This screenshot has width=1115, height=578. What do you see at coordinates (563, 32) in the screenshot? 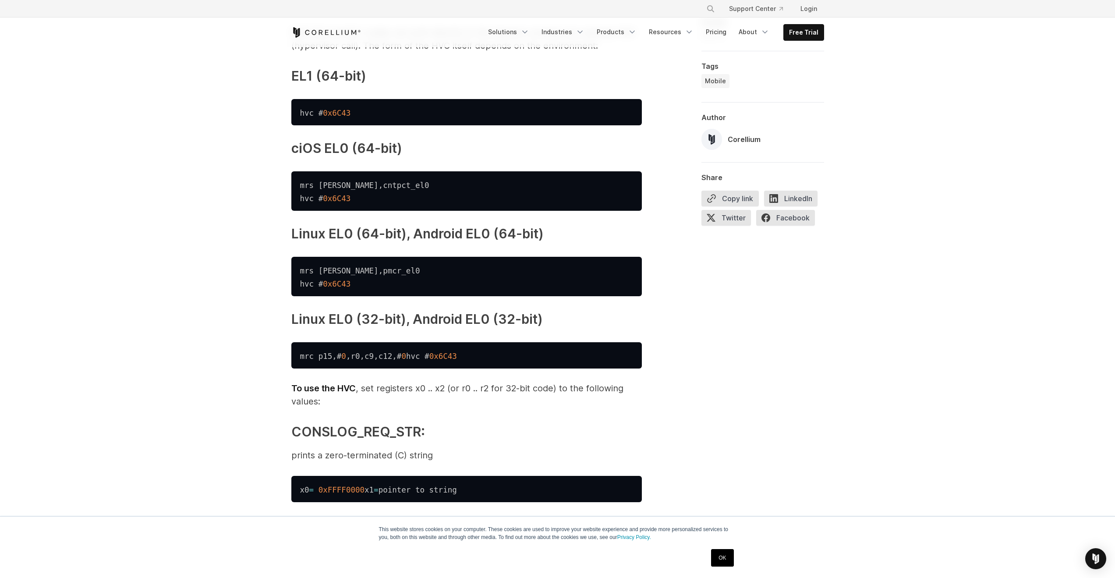
I see `a: Industries` at bounding box center [563, 32].